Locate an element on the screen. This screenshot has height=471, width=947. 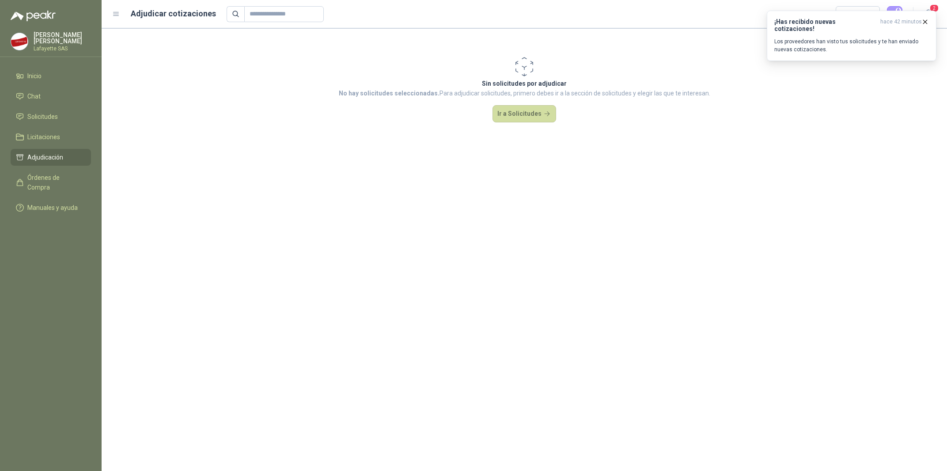
a: Órdenes de Compra is located at coordinates (51, 182).